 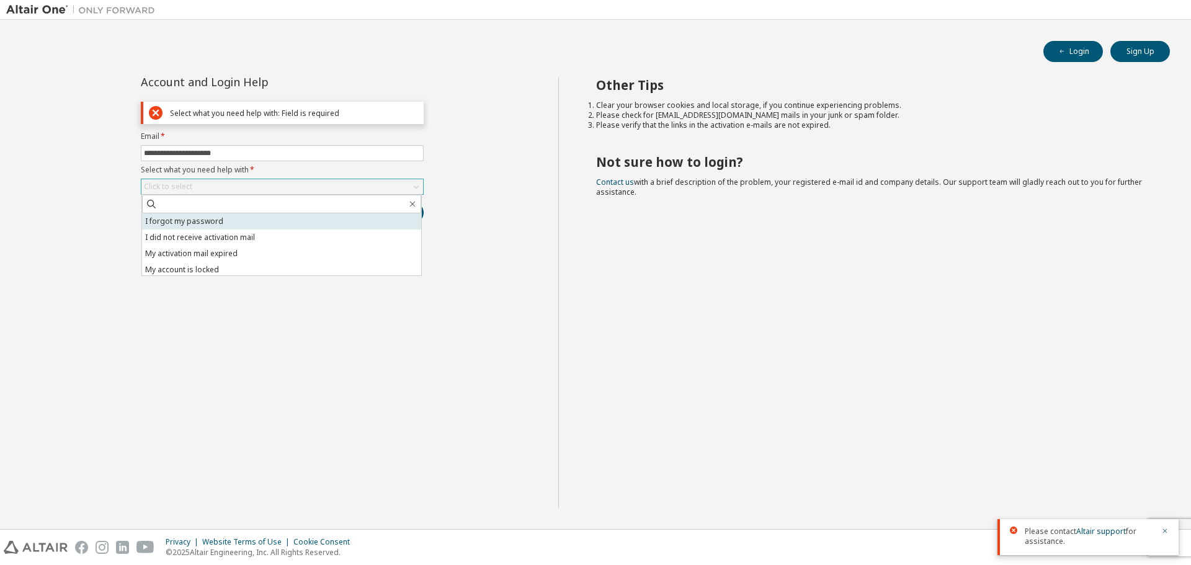 I want to click on span: with a brief description of the problem, your registered e-mail id and company details. Our suppo..., so click(x=869, y=187).